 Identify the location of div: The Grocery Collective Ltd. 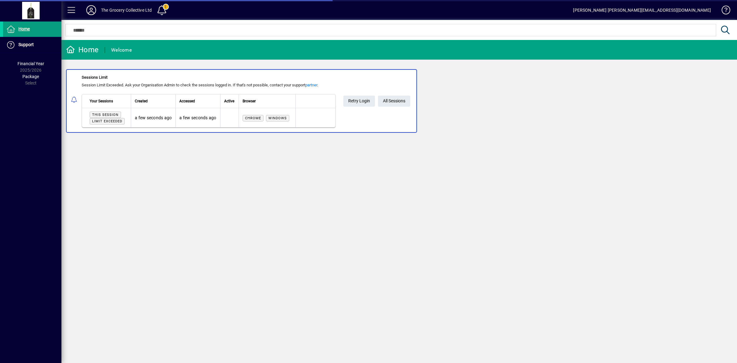
(127, 10).